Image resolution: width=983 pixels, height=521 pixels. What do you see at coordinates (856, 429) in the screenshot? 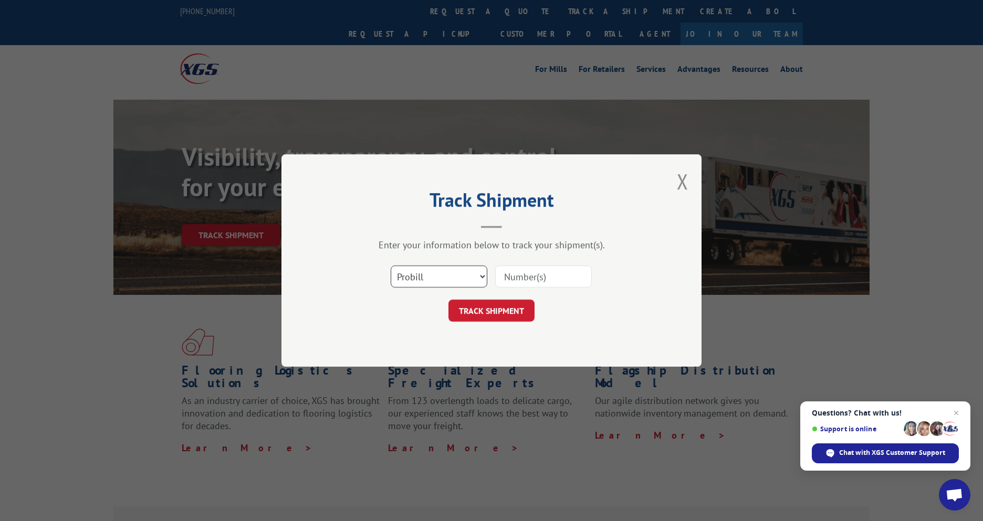
I see `span: Support is online` at bounding box center [856, 429].